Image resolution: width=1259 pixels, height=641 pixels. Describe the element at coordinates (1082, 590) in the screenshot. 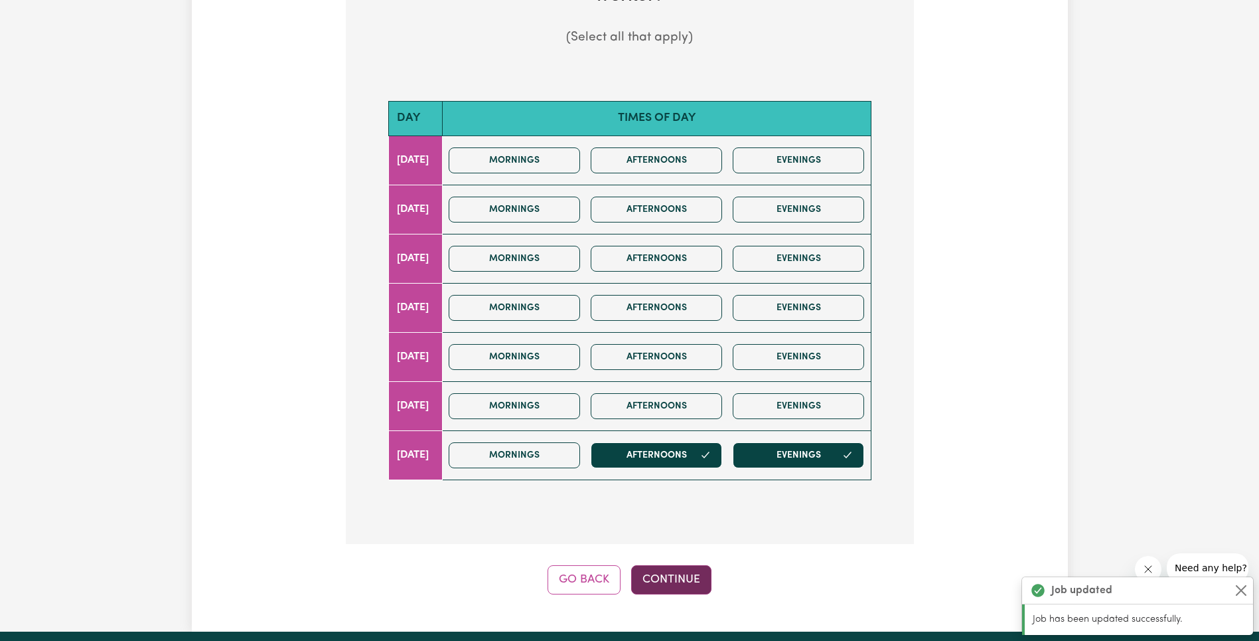

I see `strong: Job updated` at that location.